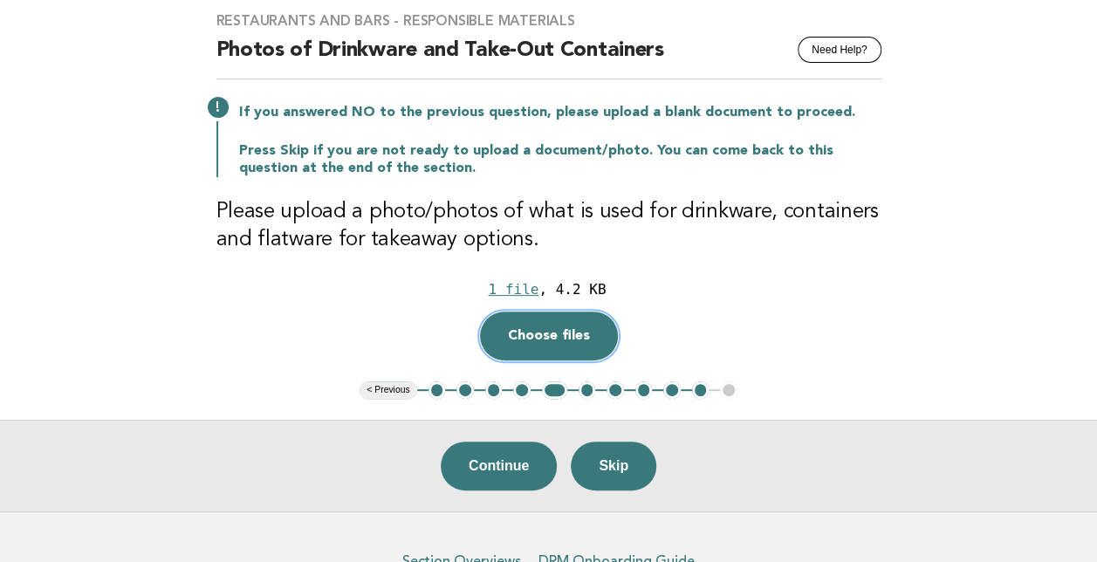 This screenshot has height=562, width=1097. What do you see at coordinates (513, 289) in the screenshot?
I see `div: 1 file` at bounding box center [513, 289].